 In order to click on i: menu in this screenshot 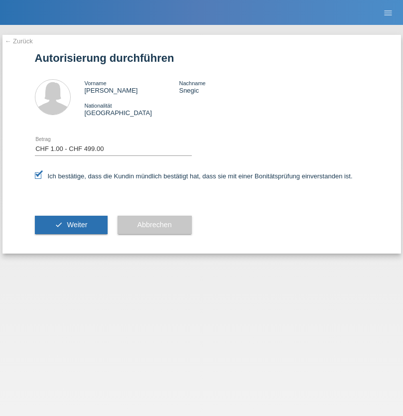, I will do `click(388, 13)`.